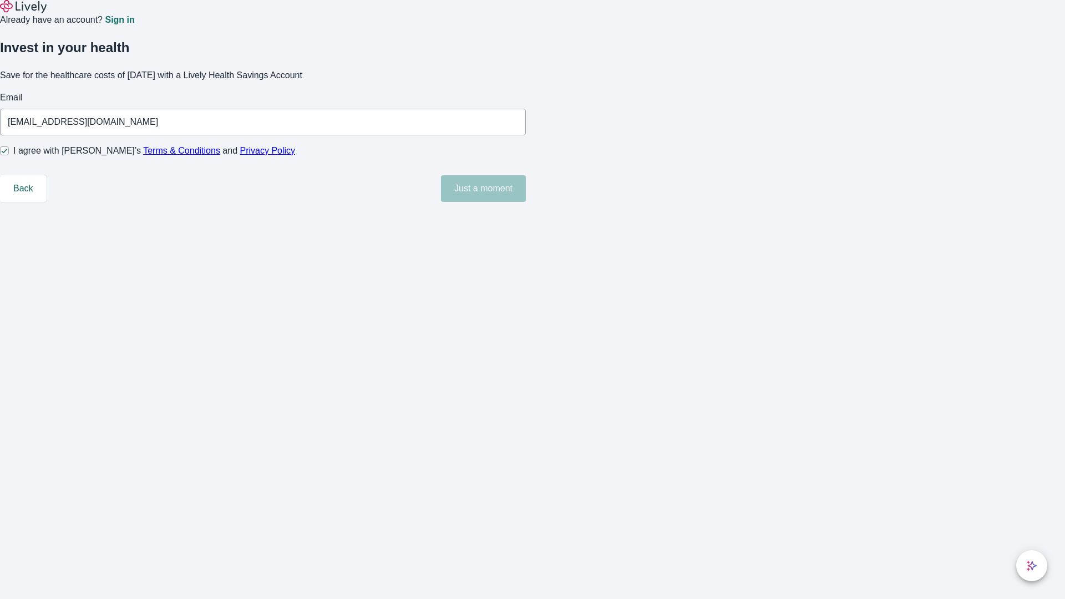  I want to click on svg: Lively AI Assistant, so click(1032, 566).